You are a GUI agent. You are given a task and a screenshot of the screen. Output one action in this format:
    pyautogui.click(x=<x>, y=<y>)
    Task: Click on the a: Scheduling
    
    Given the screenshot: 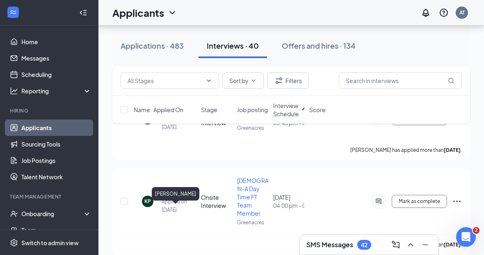 What is the action you would take?
    pyautogui.click(x=56, y=75)
    